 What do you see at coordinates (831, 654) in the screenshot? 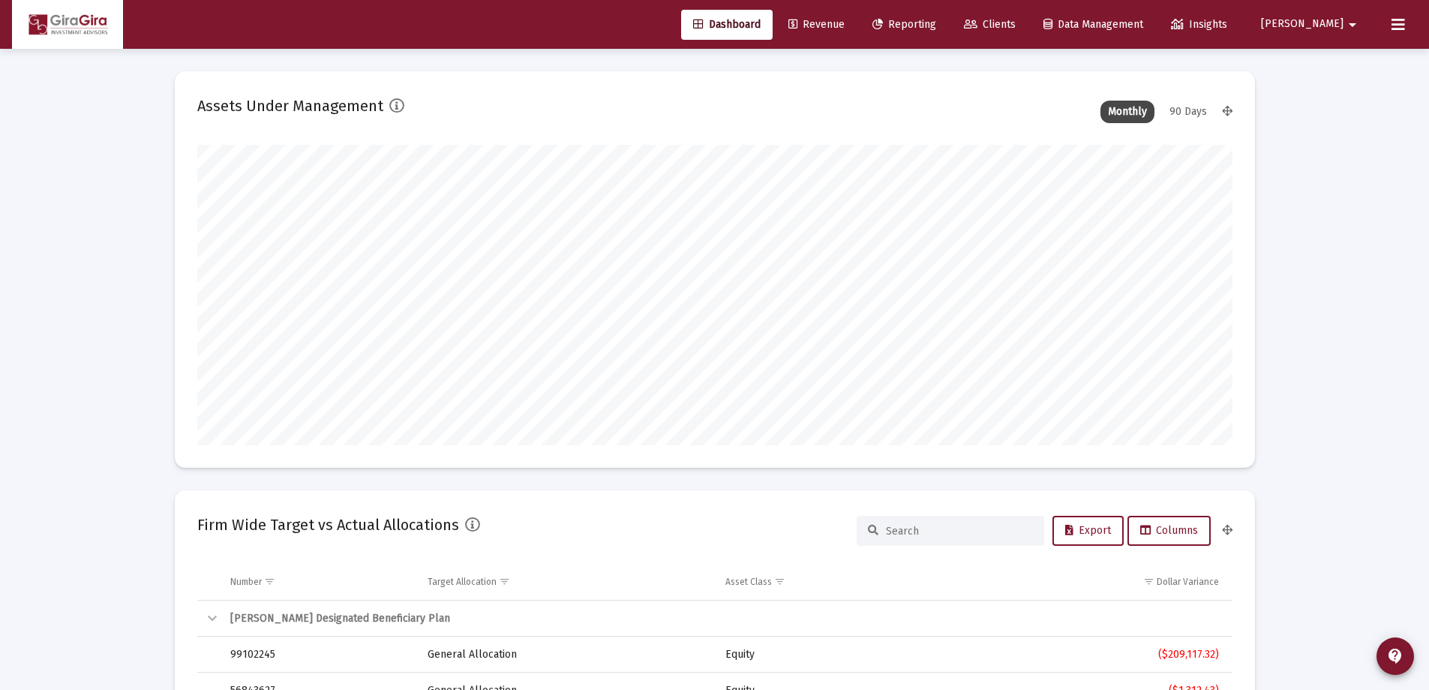
I see `td: Equity` at bounding box center [831, 654].